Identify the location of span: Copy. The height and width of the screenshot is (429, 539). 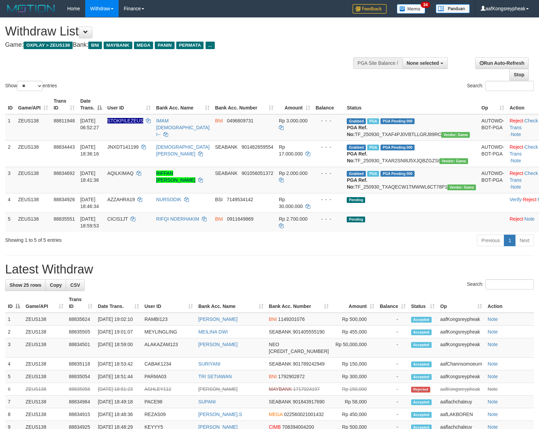
(56, 285).